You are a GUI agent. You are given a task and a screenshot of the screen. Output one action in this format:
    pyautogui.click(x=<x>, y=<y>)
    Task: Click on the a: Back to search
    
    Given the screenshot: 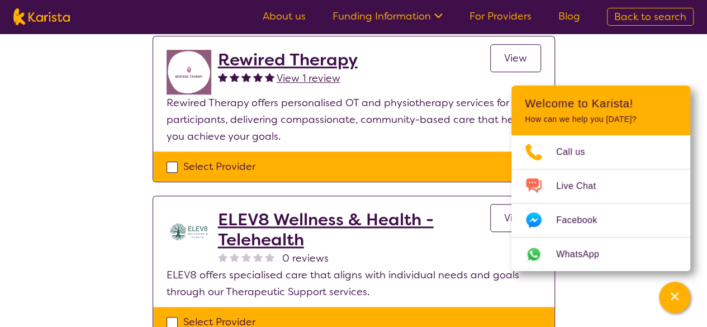 What is the action you would take?
    pyautogui.click(x=650, y=17)
    